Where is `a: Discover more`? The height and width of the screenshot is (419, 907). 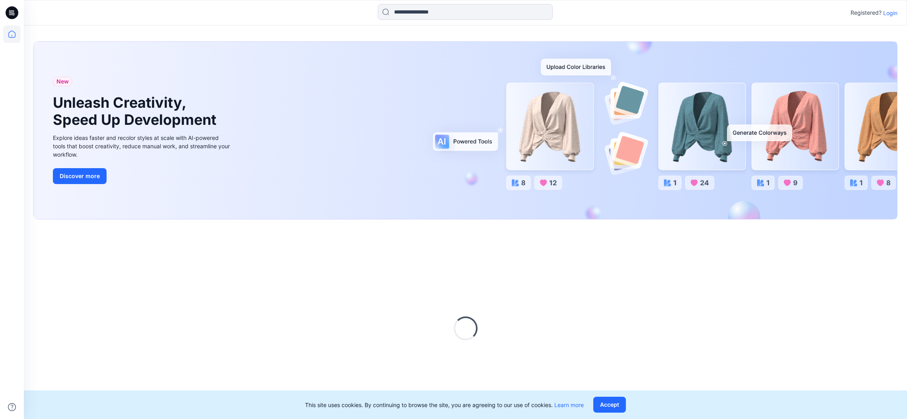
a: Discover more is located at coordinates (142, 176).